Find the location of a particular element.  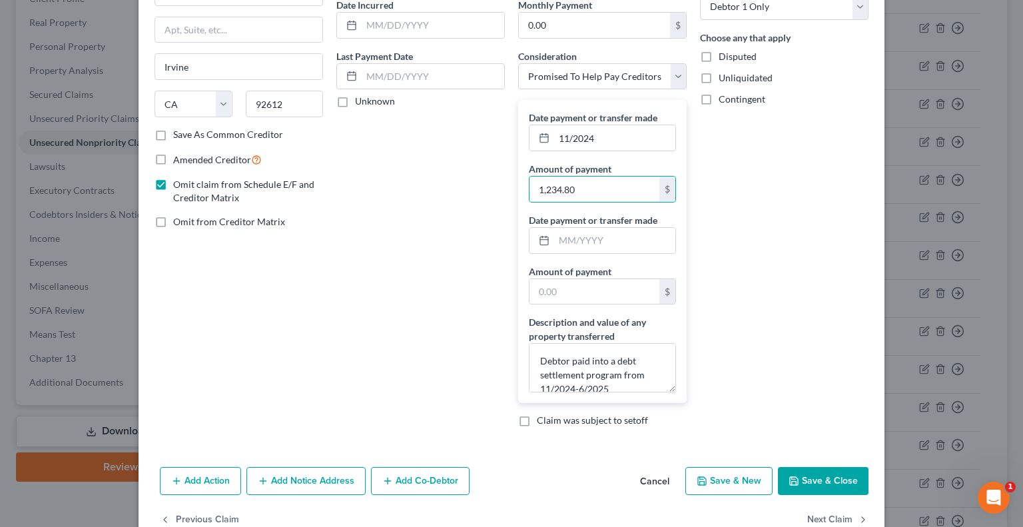

span: Omit claim from Schedule E/F and Creditor Matrix is located at coordinates (244, 190).